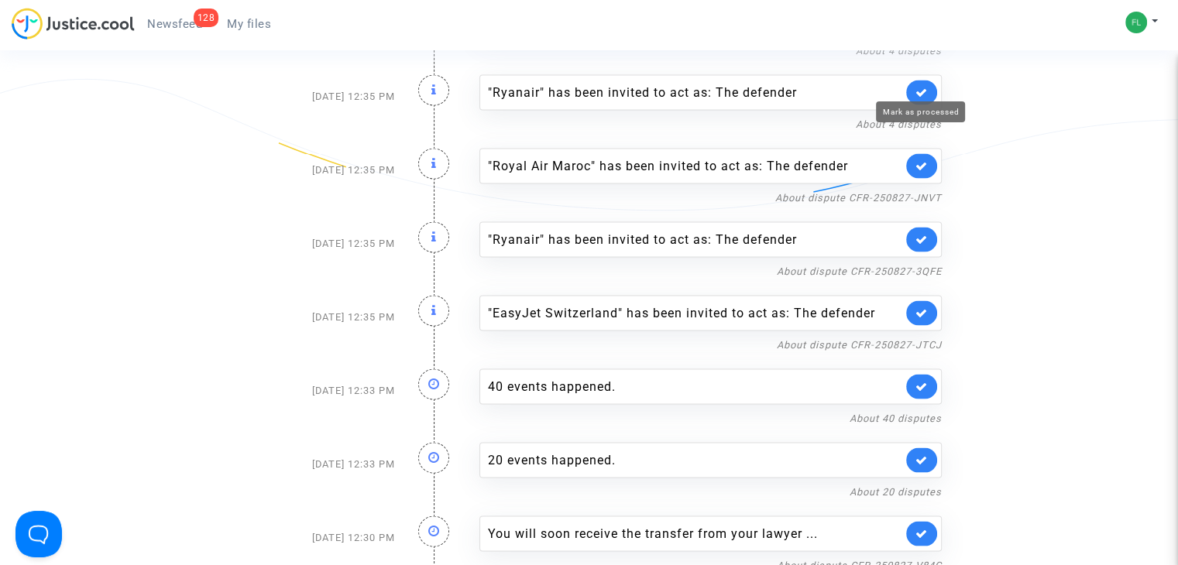 Image resolution: width=1178 pixels, height=565 pixels. I want to click on div: "Royal Air Maroc" has been invited to act as: The defender, so click(695, 166).